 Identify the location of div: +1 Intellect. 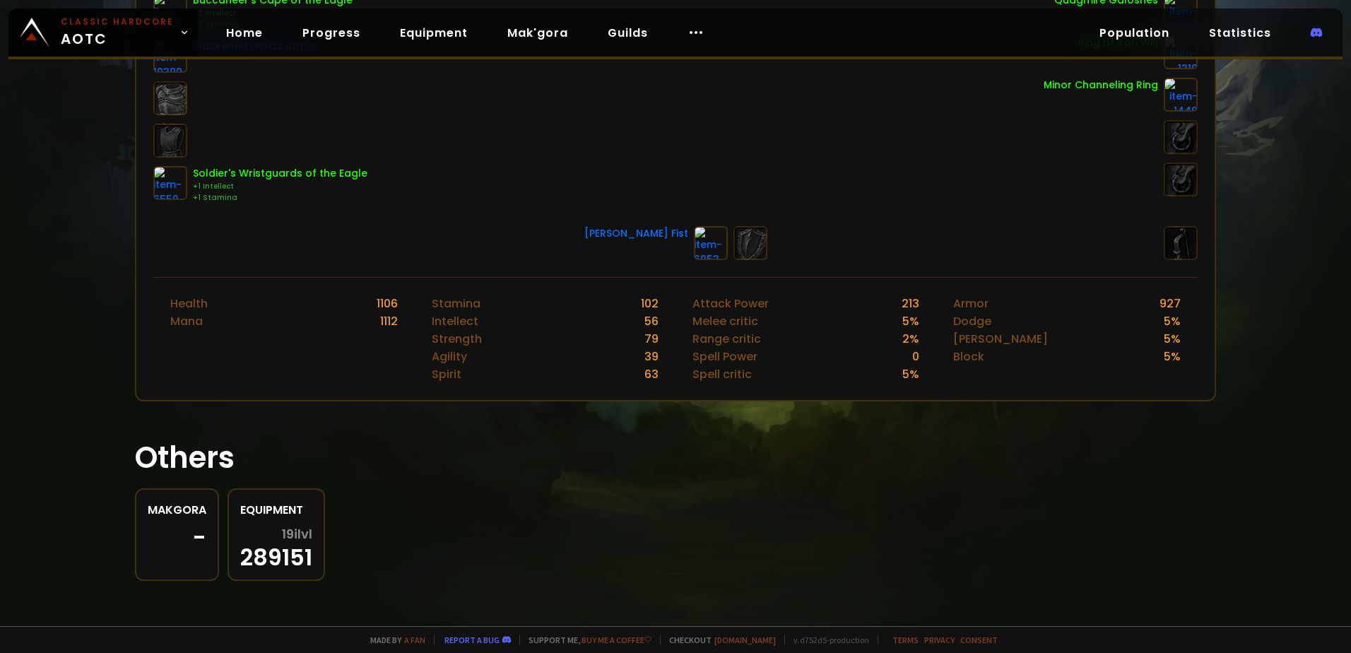
(280, 187).